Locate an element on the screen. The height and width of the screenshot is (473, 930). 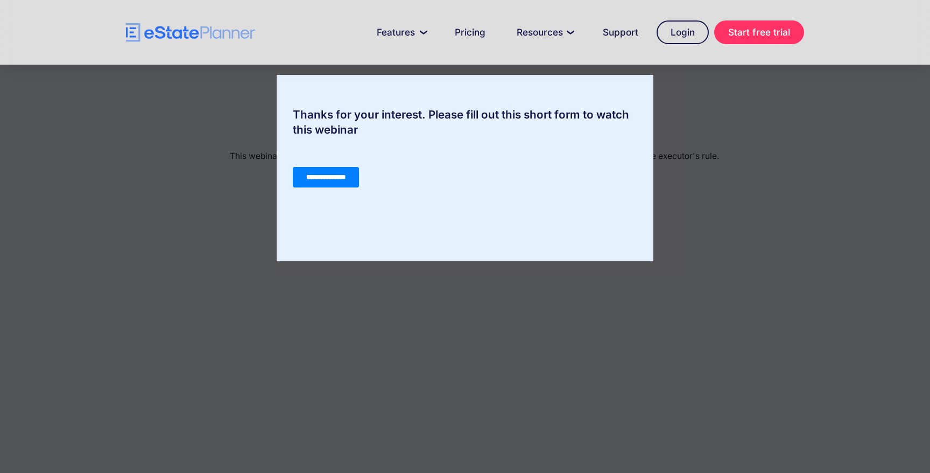
div: Thanks for your interest. Please fill out this short form to watch this webinar is located at coordinates (465, 122).